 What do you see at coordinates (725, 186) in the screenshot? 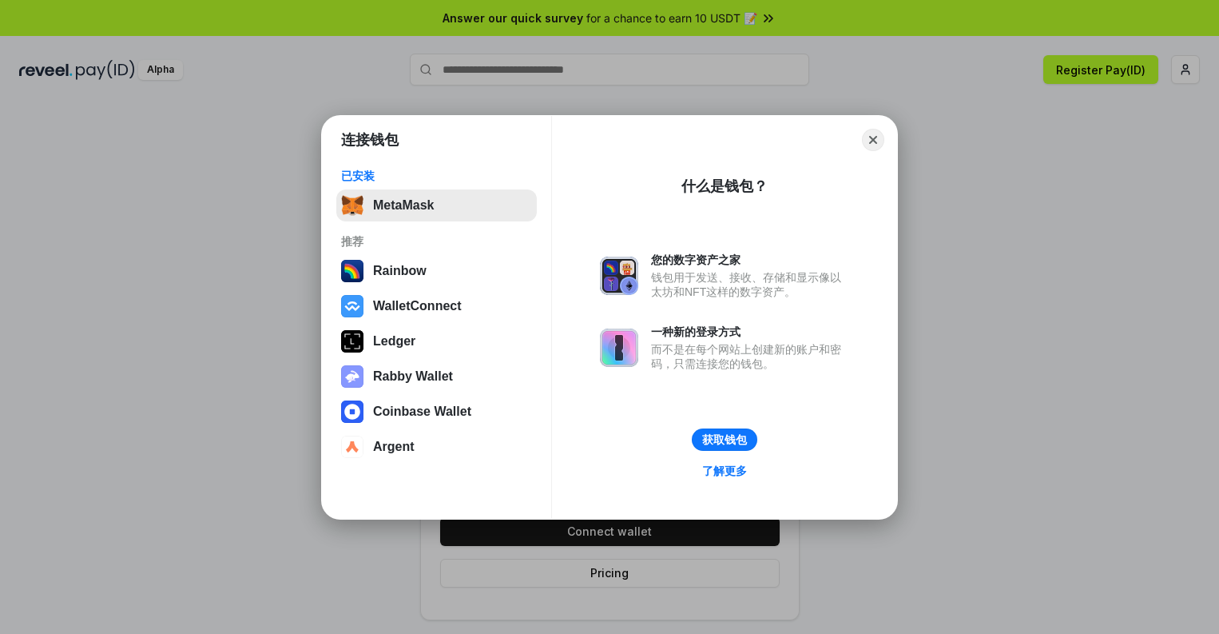
I see `div: 什么是钱包？` at bounding box center [725, 186].